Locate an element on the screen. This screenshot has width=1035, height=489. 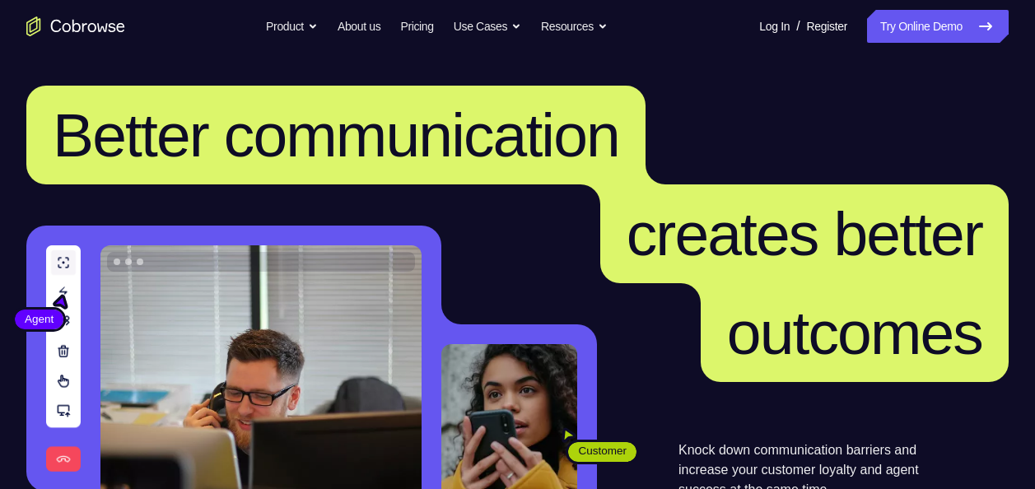
span: creates better is located at coordinates (804, 234).